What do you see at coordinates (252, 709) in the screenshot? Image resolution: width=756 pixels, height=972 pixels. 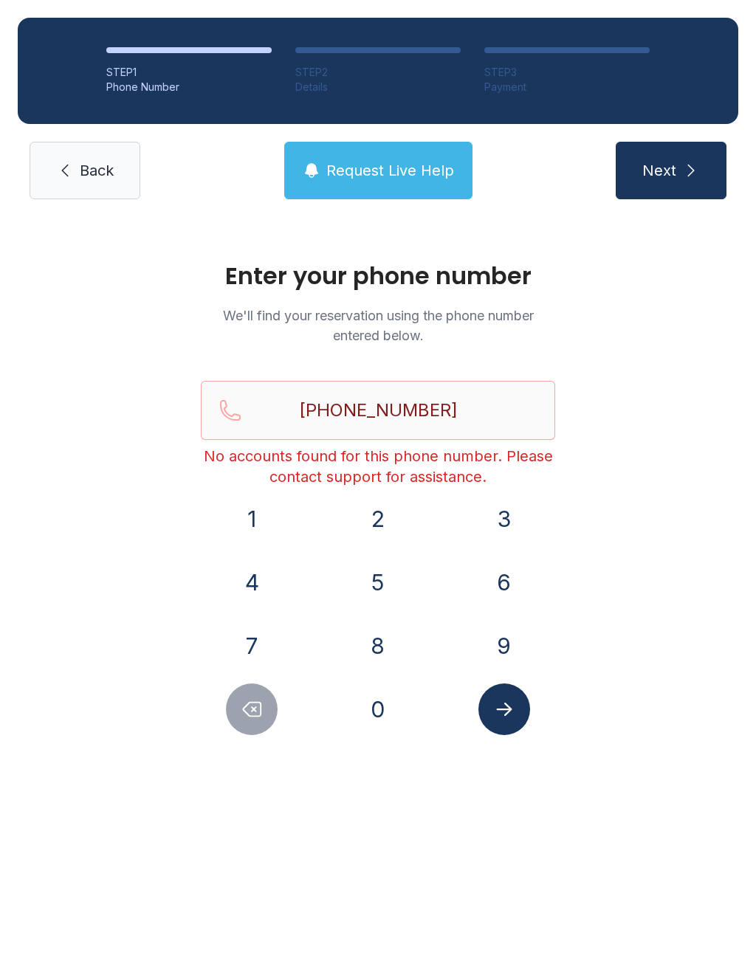 I see `button: Delete number` at bounding box center [252, 709].